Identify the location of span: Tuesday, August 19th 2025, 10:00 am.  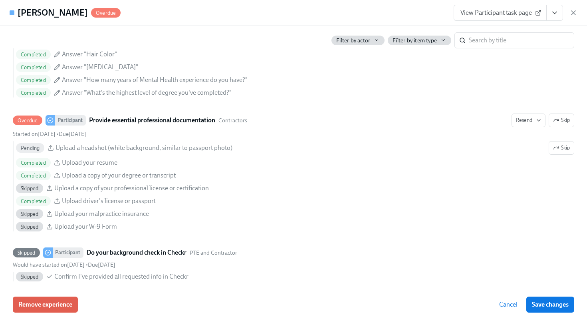
(72, 134).